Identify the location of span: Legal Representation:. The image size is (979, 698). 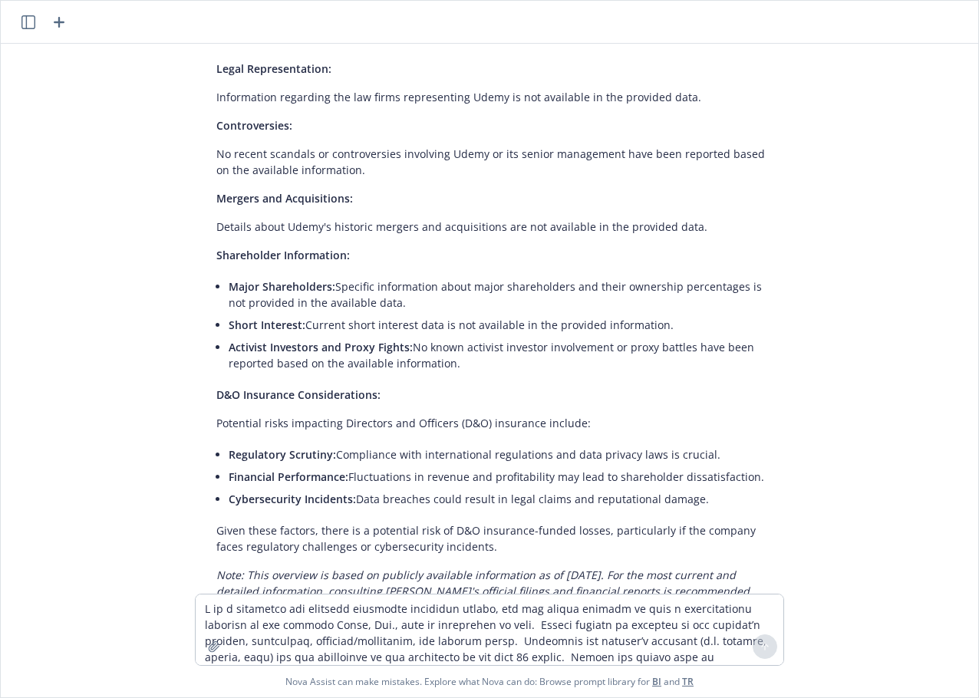
(274, 68).